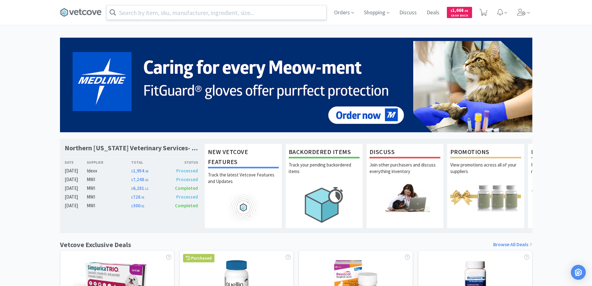 Image resolution: width=592 pixels, height=286 pixels. I want to click on h1: Discuss, so click(405, 152).